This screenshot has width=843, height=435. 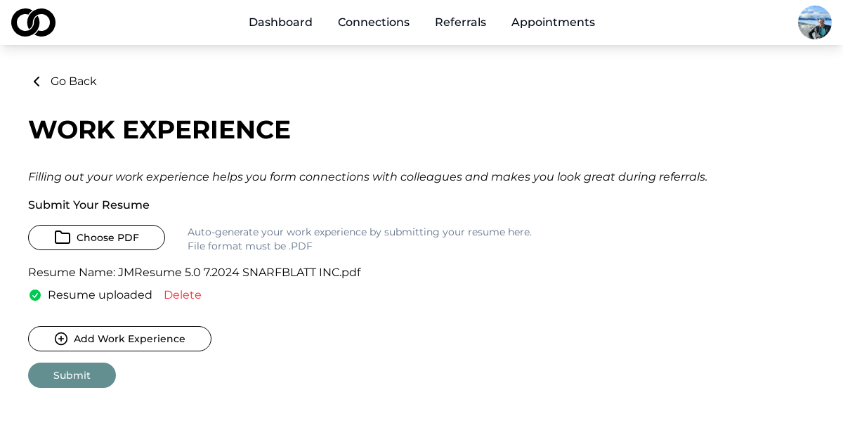 I want to click on button: Add Work Experience, so click(x=119, y=338).